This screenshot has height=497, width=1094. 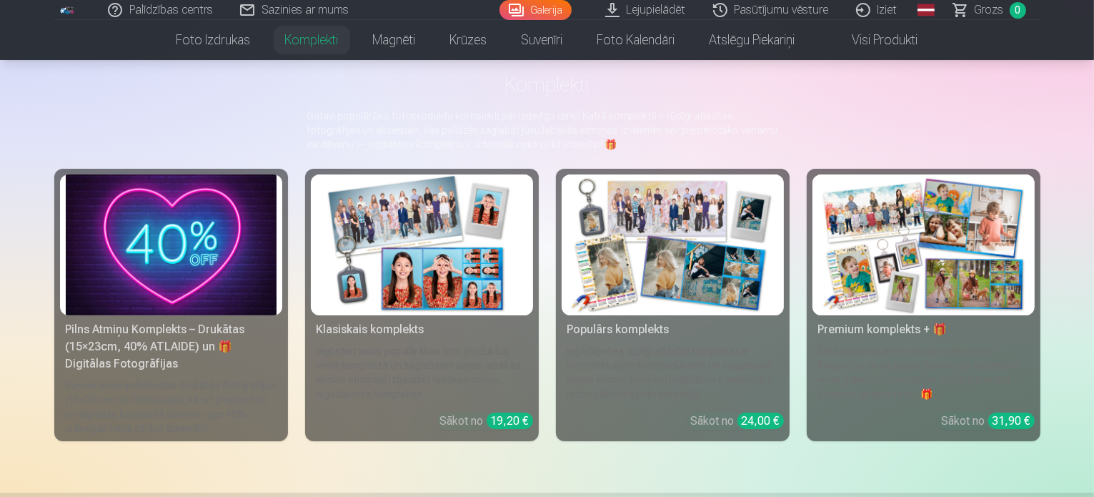 I want to click on img: Pilns Atmiņu Komplekts – Drukātas (15×23cm, 40% ATLAIDE) un 🎁 Digitālas Fotogrāfijas, so click(x=171, y=244).